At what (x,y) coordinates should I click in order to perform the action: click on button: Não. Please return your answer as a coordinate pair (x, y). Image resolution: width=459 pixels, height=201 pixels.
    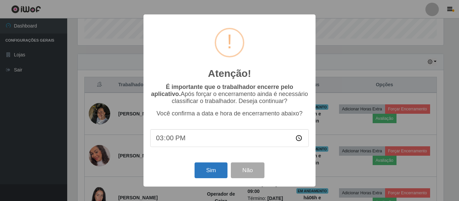
    Looking at the image, I should click on (247, 170).